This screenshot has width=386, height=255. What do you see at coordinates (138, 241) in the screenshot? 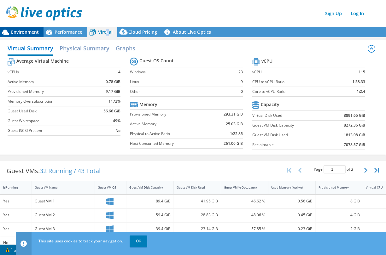
I see `a: OK` at bounding box center [138, 241].